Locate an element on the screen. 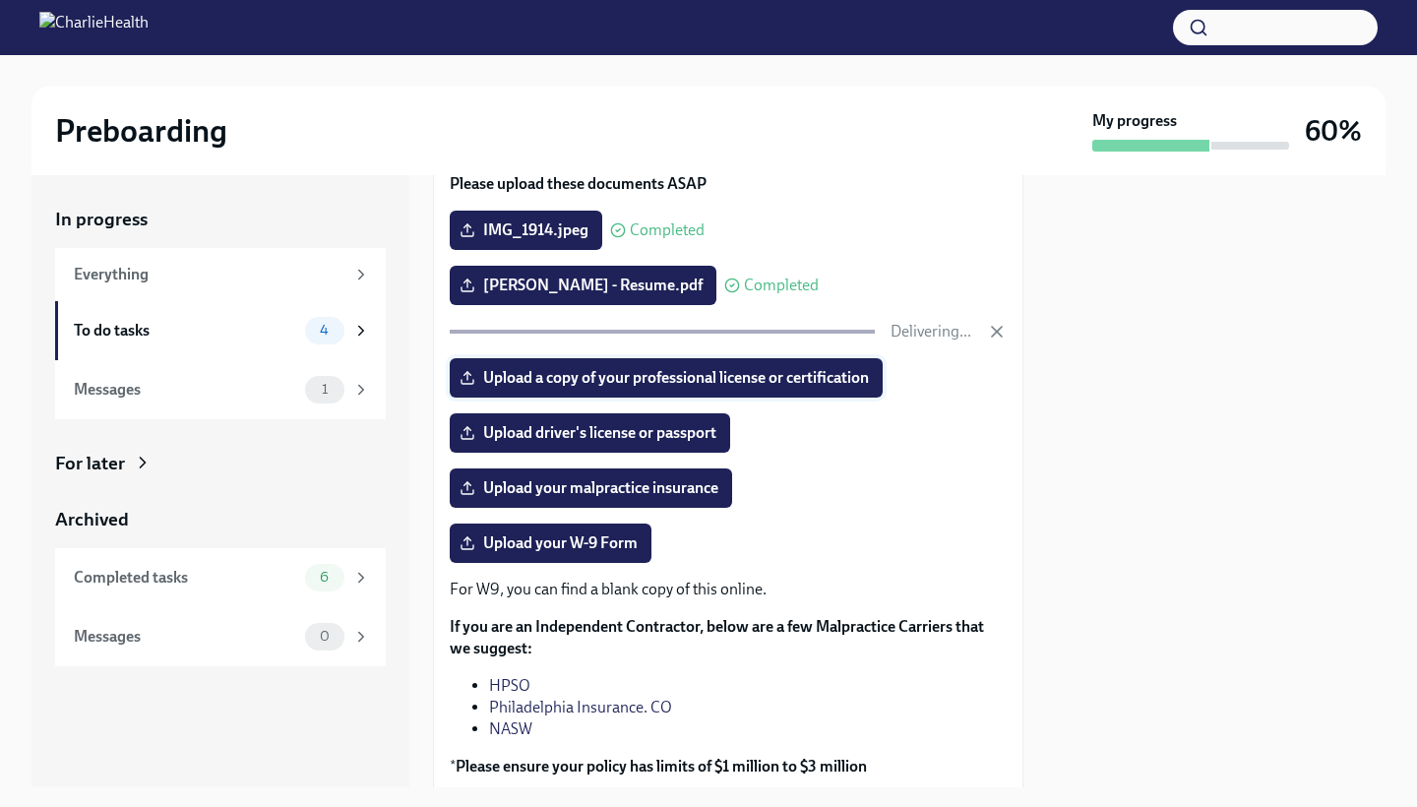 The image size is (1417, 807). a: Completed tasks6 is located at coordinates (220, 577).